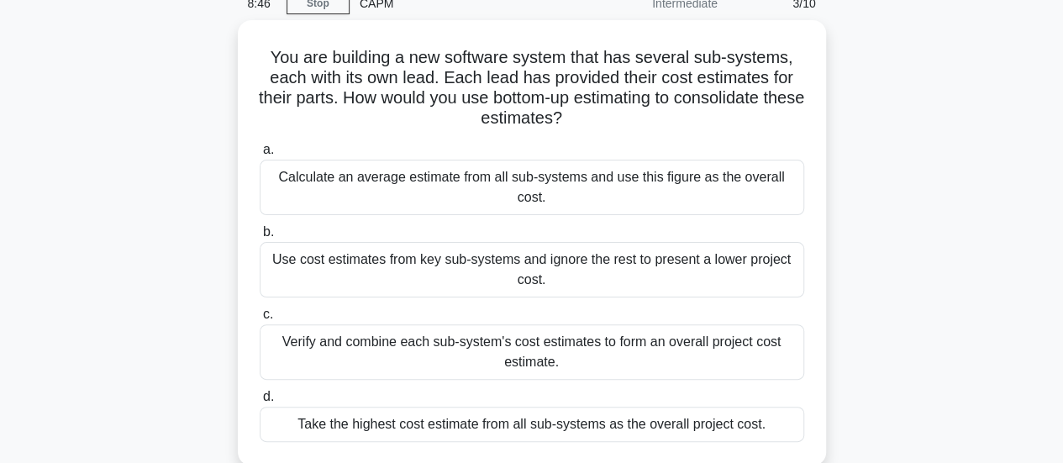  What do you see at coordinates (532, 187) in the screenshot?
I see `div: Calculate an average estimate from all sub-systems and use this figure as the overall cost.` at bounding box center [532, 187].